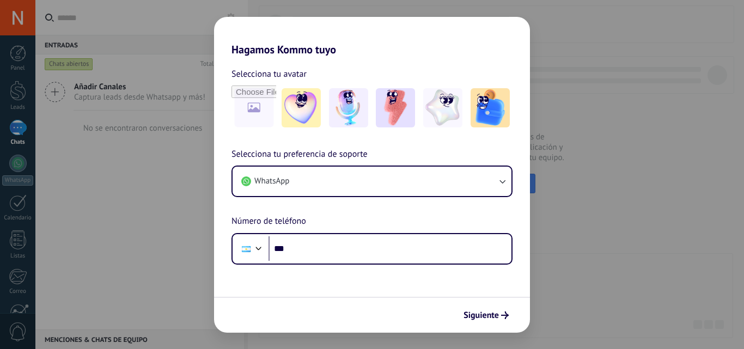  What do you see at coordinates (269, 74) in the screenshot?
I see `span: Selecciona tu avatar` at bounding box center [269, 74].